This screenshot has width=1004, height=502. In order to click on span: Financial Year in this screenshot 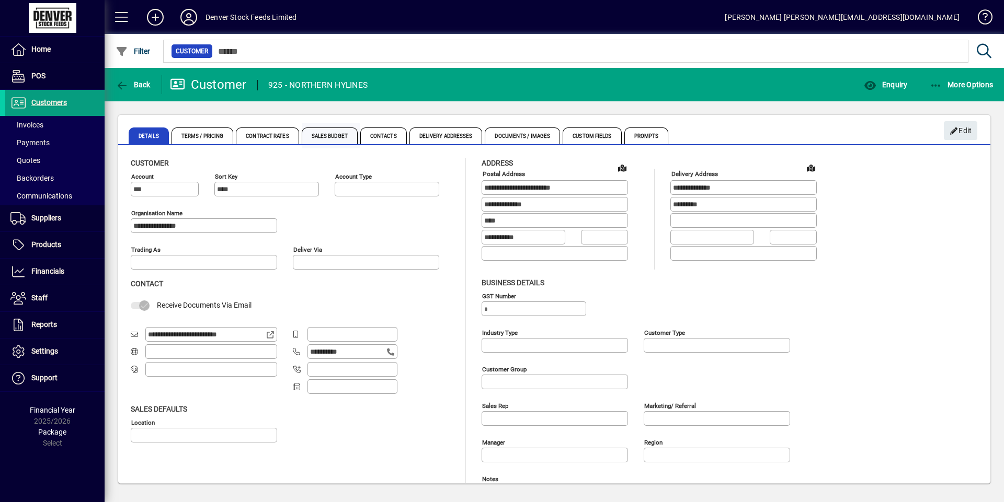, I will do `click(52, 410)`.